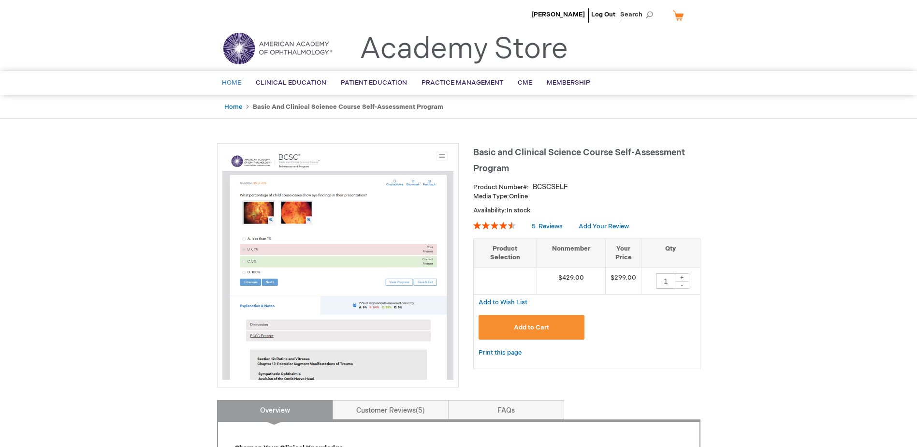  I want to click on span: In stock, so click(518, 210).